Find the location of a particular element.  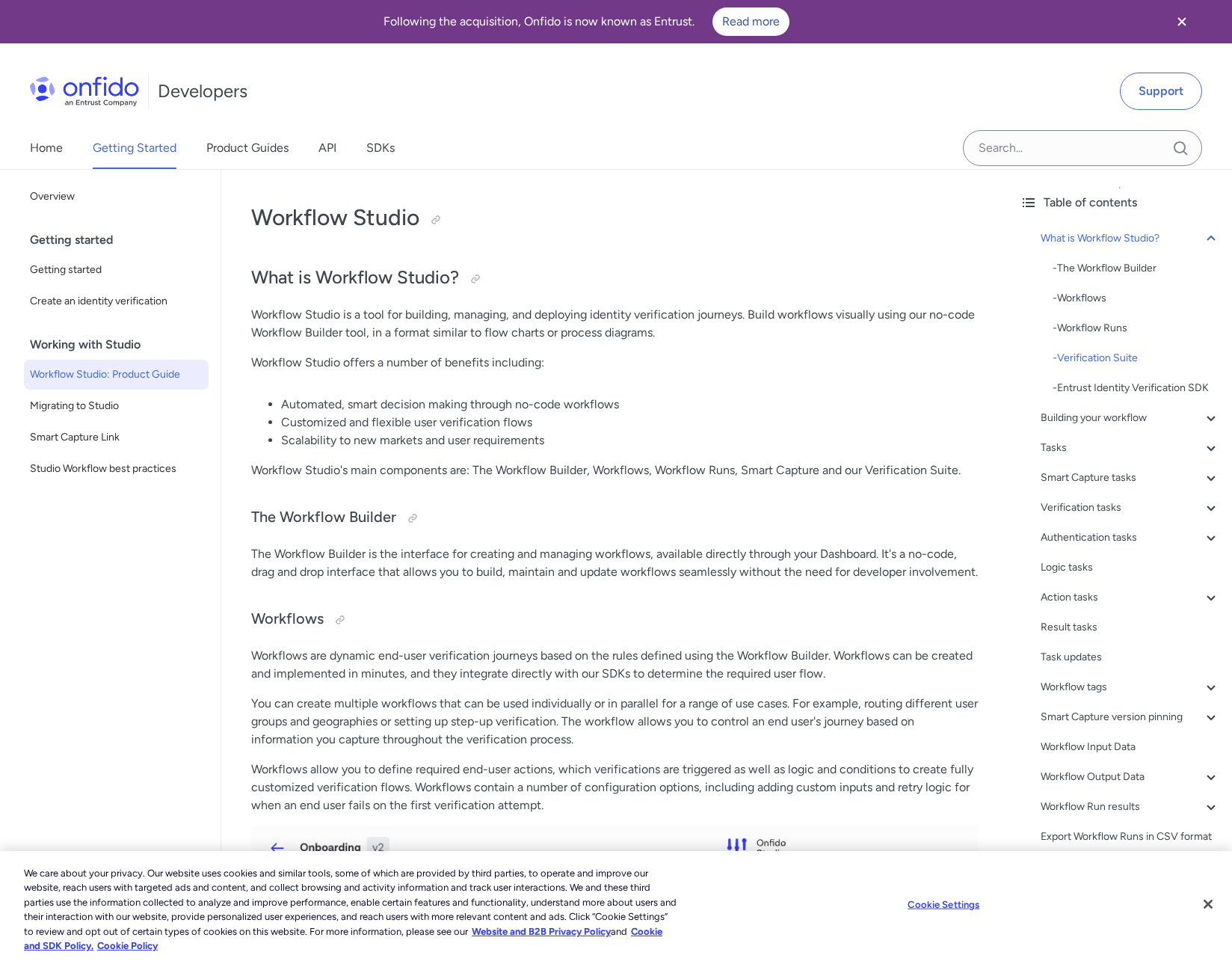

p: Workflow Studio is a tool for building, managing, and deploying identity verification journeys. B... is located at coordinates (614, 323).